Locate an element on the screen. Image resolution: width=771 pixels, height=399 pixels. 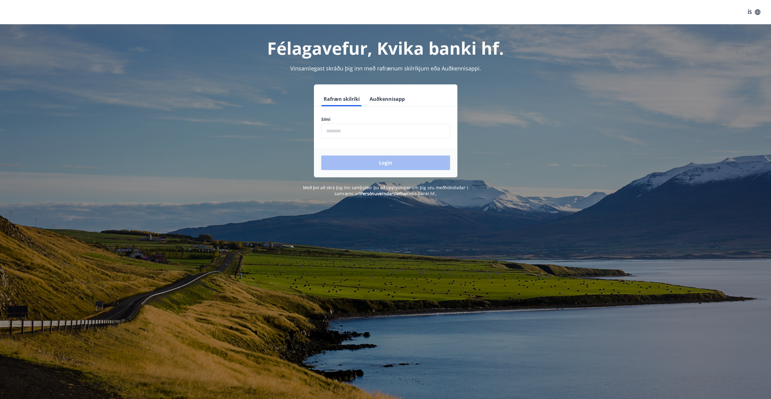
button: ÍS is located at coordinates (754, 12).